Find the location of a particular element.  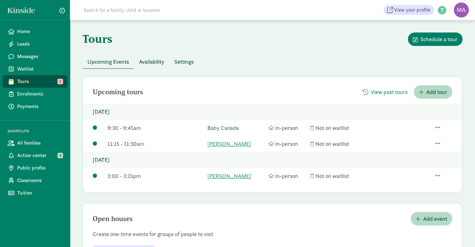

a: Messages is located at coordinates (35, 57).